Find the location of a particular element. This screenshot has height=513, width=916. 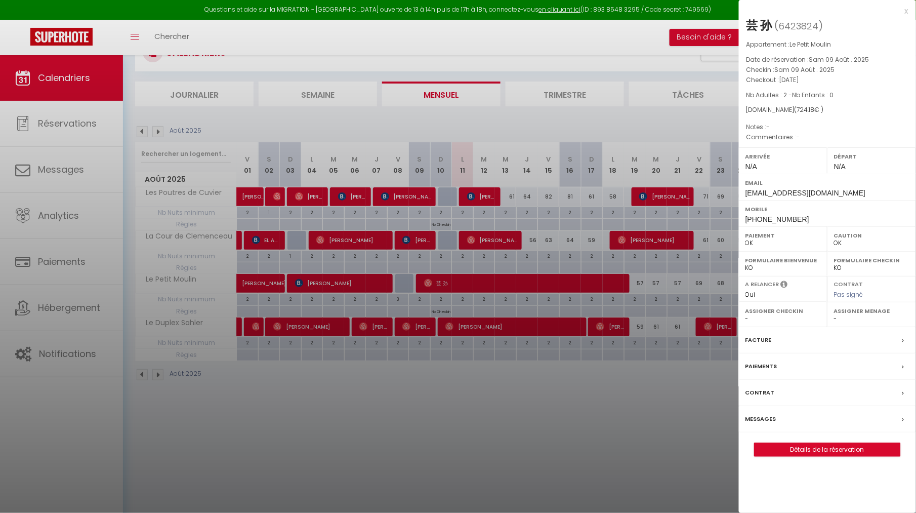

p: Commentaires : is located at coordinates (827, 137).